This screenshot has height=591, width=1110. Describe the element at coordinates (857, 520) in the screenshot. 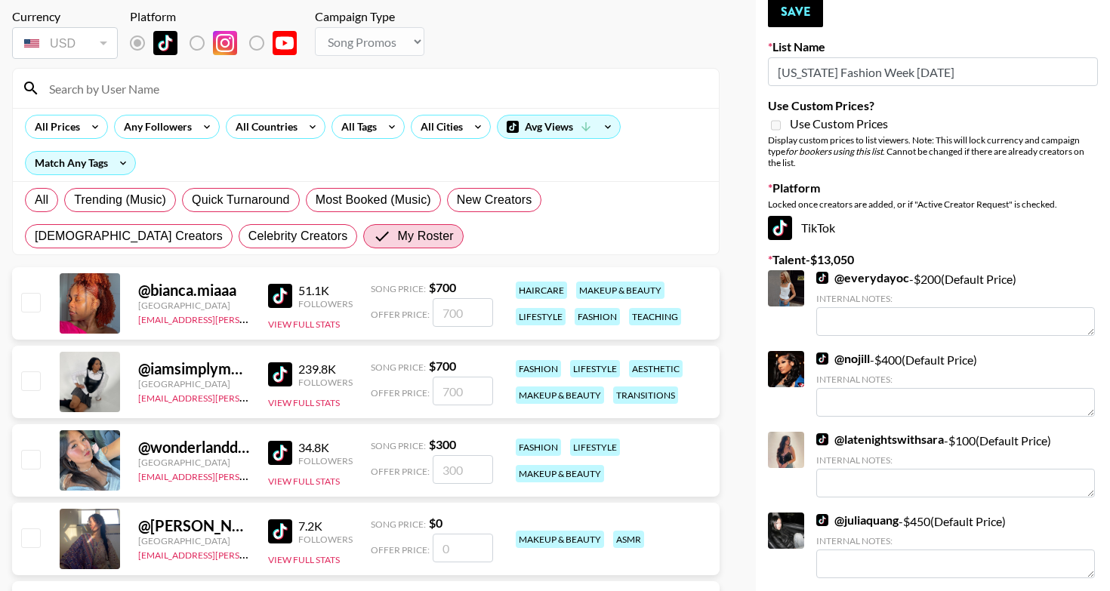

I see `a: @juliaquang` at that location.